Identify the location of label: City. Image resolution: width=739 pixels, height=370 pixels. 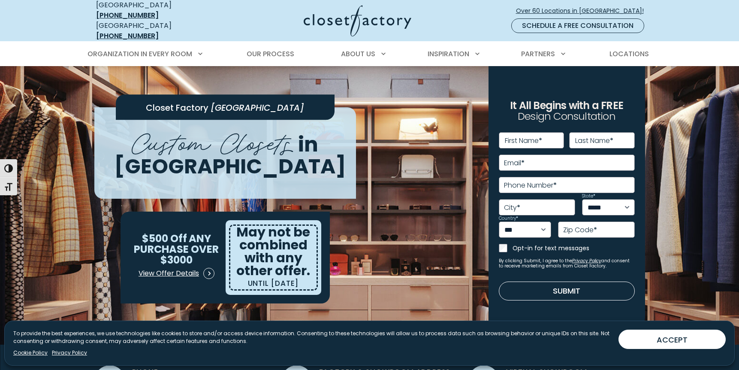
(512, 208).